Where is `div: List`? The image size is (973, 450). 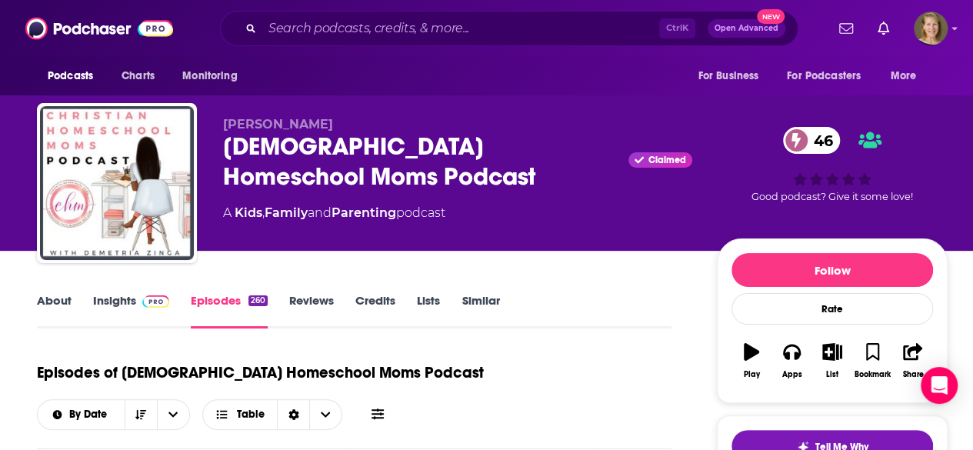
div: List is located at coordinates (832, 375).